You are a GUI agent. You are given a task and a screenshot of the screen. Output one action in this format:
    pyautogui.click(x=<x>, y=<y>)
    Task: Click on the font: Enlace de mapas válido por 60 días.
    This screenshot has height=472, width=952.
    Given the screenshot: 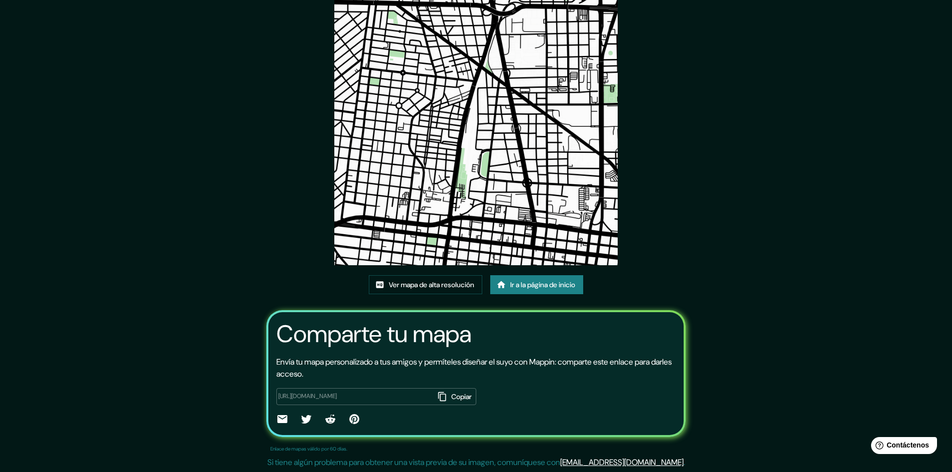 What is the action you would take?
    pyautogui.click(x=309, y=449)
    